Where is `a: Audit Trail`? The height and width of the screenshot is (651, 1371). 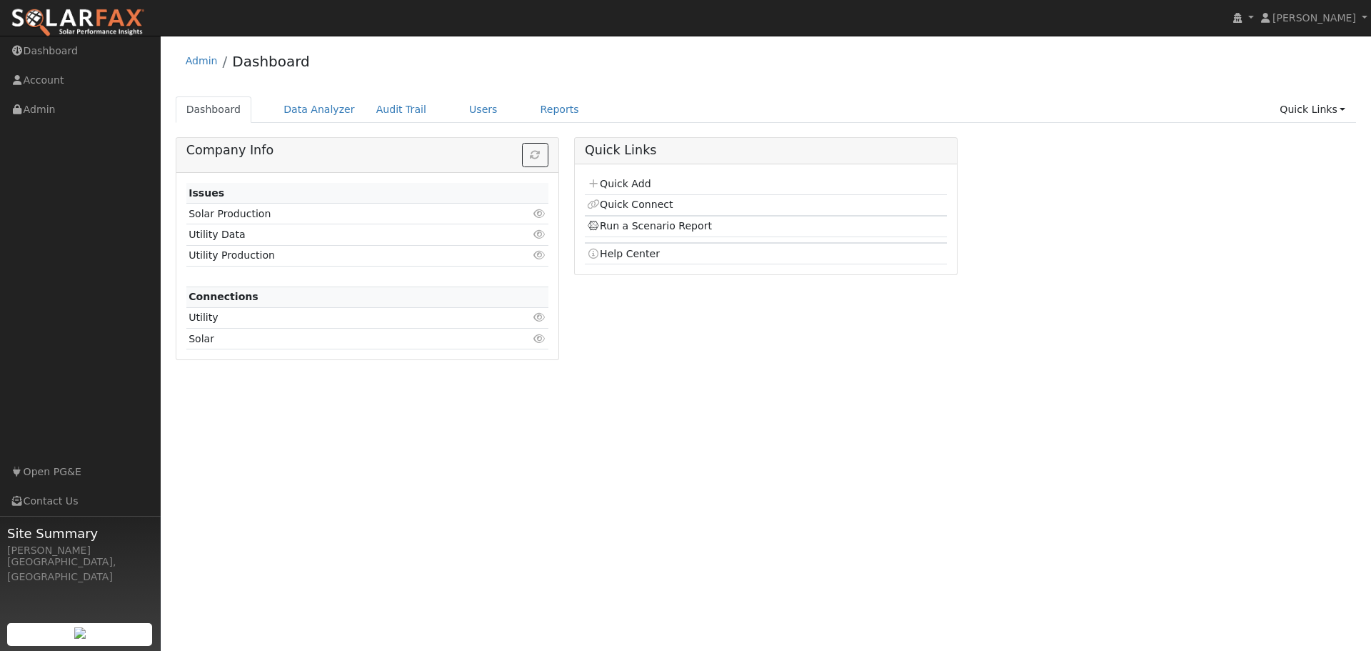
a: Audit Trail is located at coordinates (401, 109).